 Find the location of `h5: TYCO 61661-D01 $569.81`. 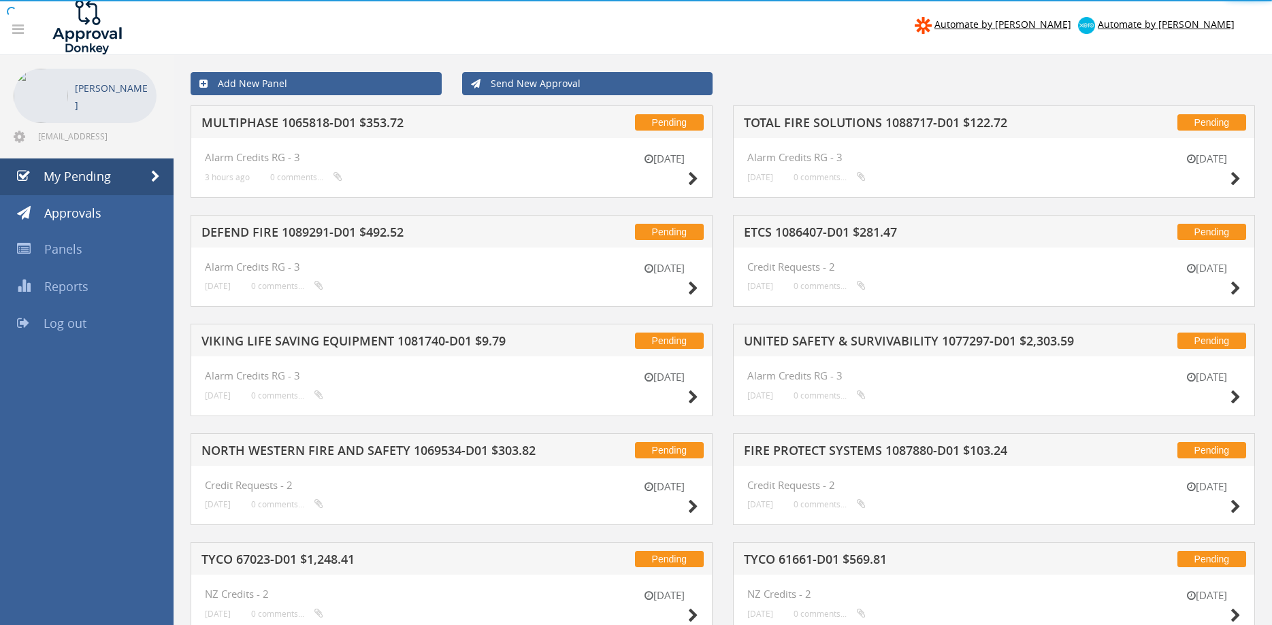

h5: TYCO 61661-D01 $569.81 is located at coordinates (919, 561).